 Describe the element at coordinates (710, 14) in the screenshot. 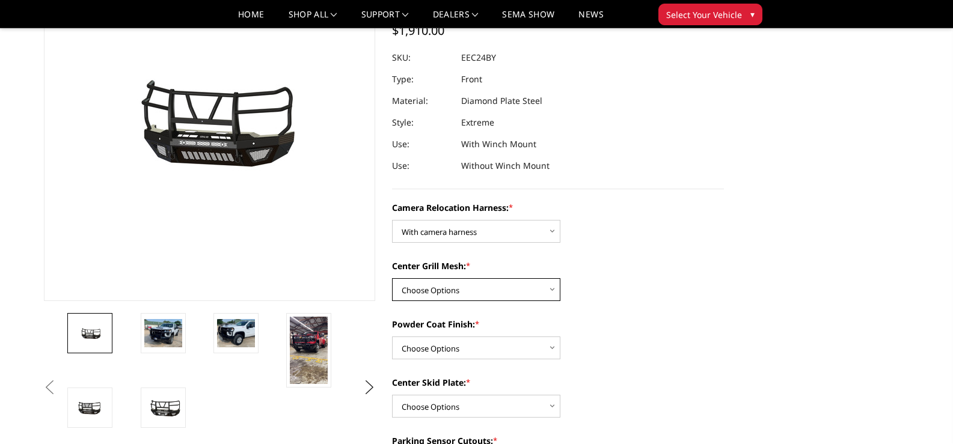

I see `button: Select Your Vehicle` at that location.